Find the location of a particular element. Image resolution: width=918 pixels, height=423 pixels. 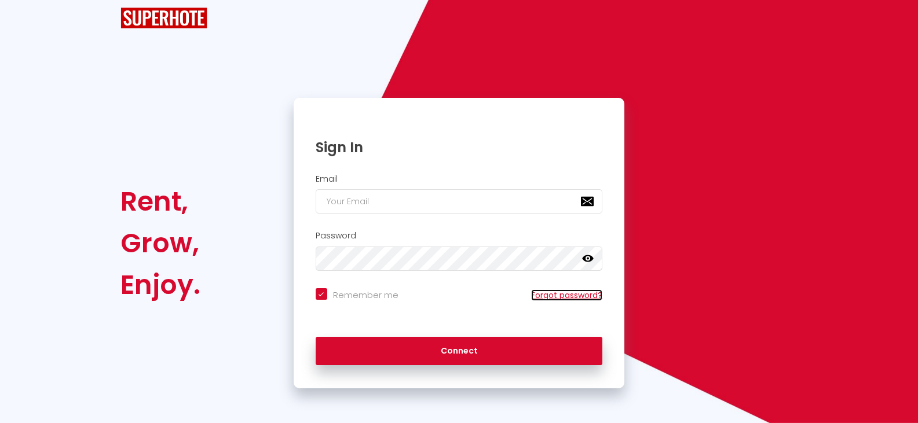

button: Ouvrir le widget de chat LiveChat is located at coordinates (27, 22).